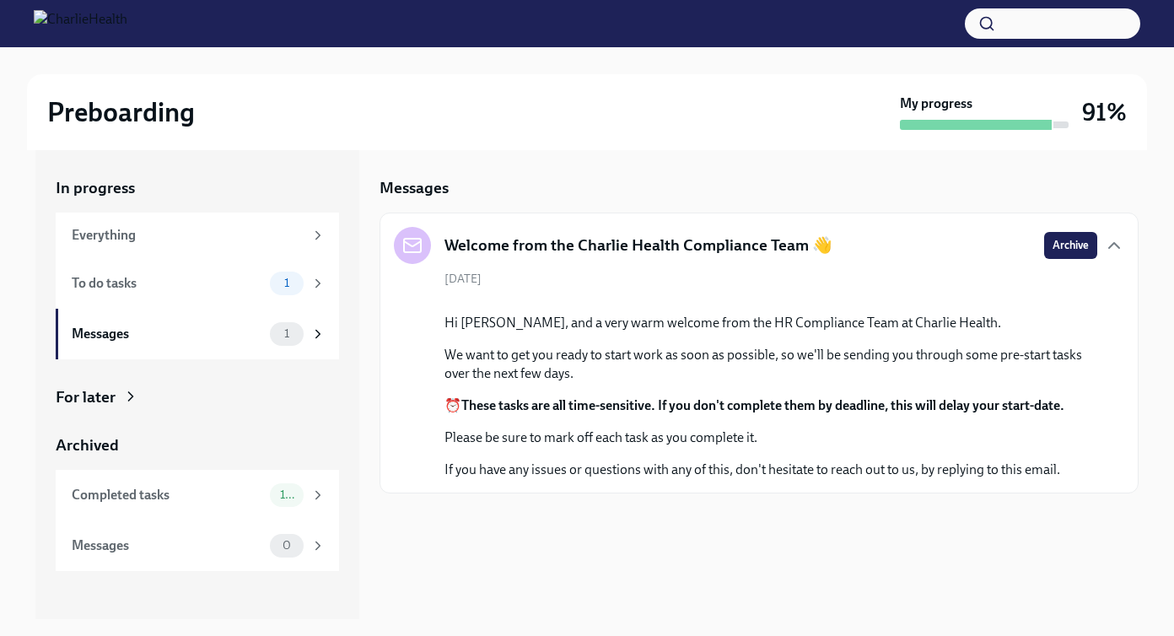  I want to click on img: CharlieHealth, so click(80, 24).